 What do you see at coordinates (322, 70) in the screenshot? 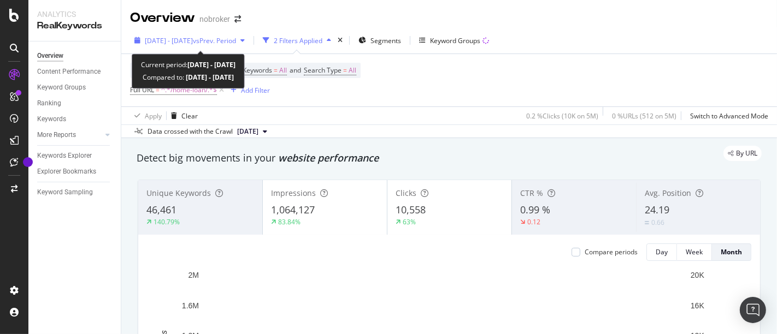
I see `span: Search Type` at bounding box center [322, 70].